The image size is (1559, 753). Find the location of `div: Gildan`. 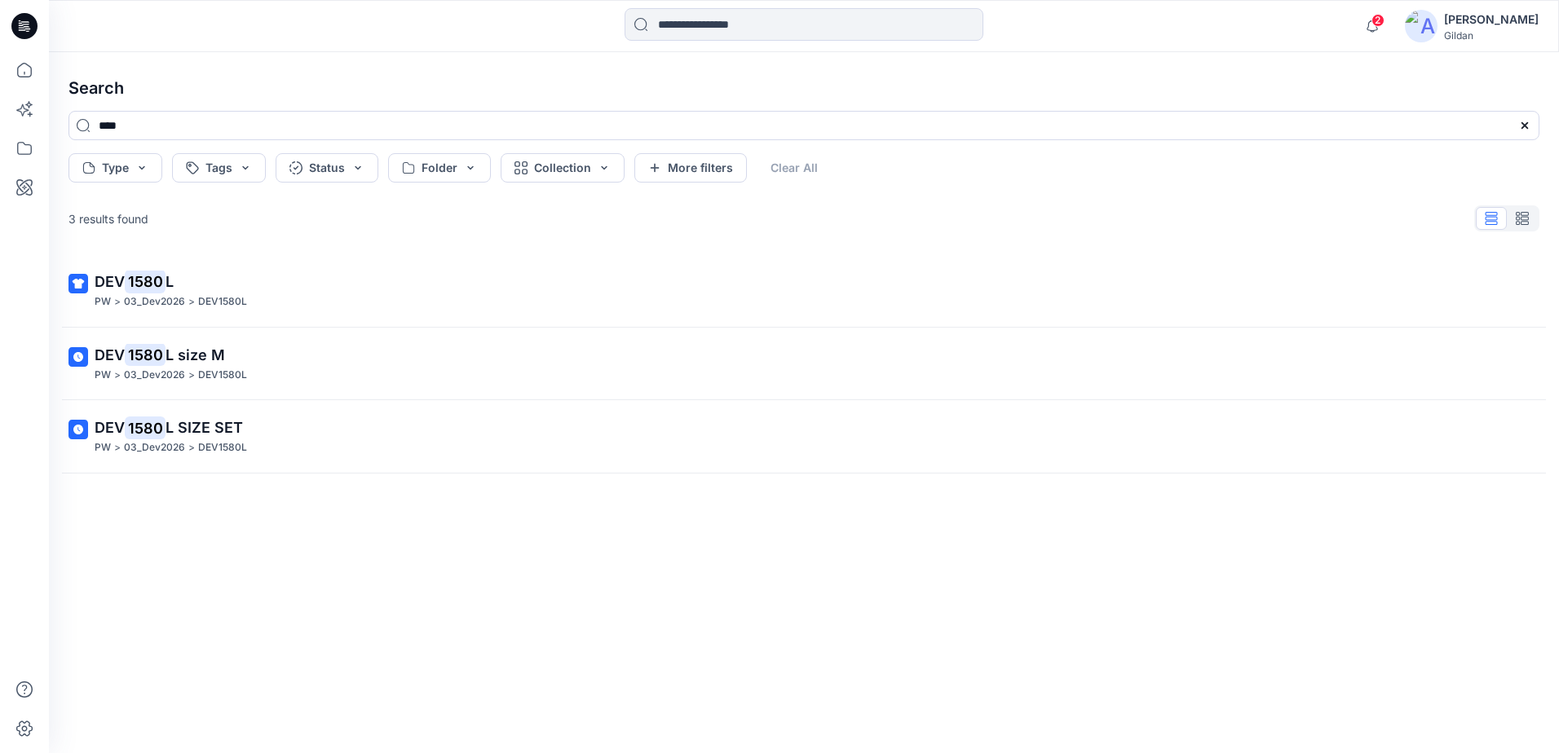

div: Gildan is located at coordinates (1491, 35).